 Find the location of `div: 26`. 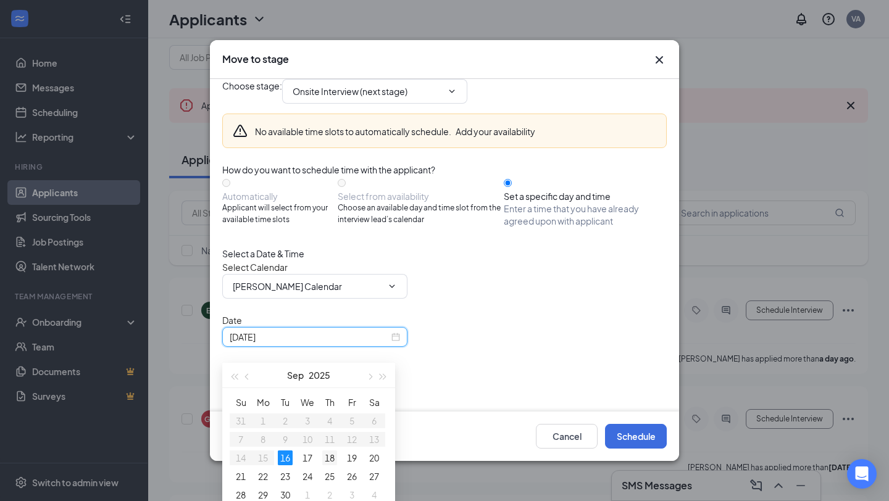

div: 26 is located at coordinates (352, 476).